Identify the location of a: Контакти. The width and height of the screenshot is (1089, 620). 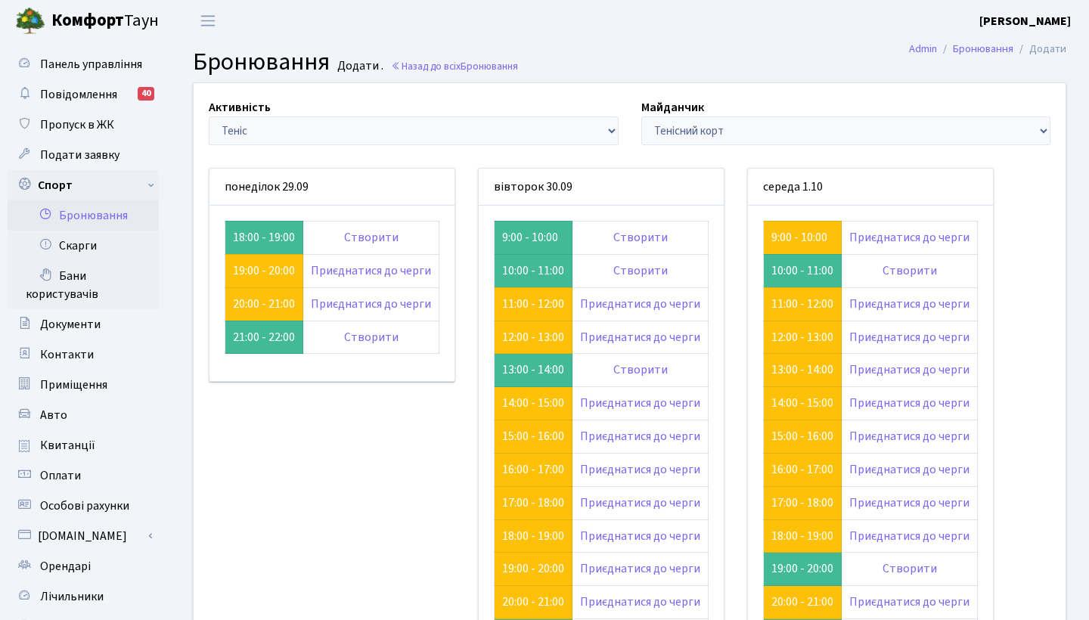
(83, 355).